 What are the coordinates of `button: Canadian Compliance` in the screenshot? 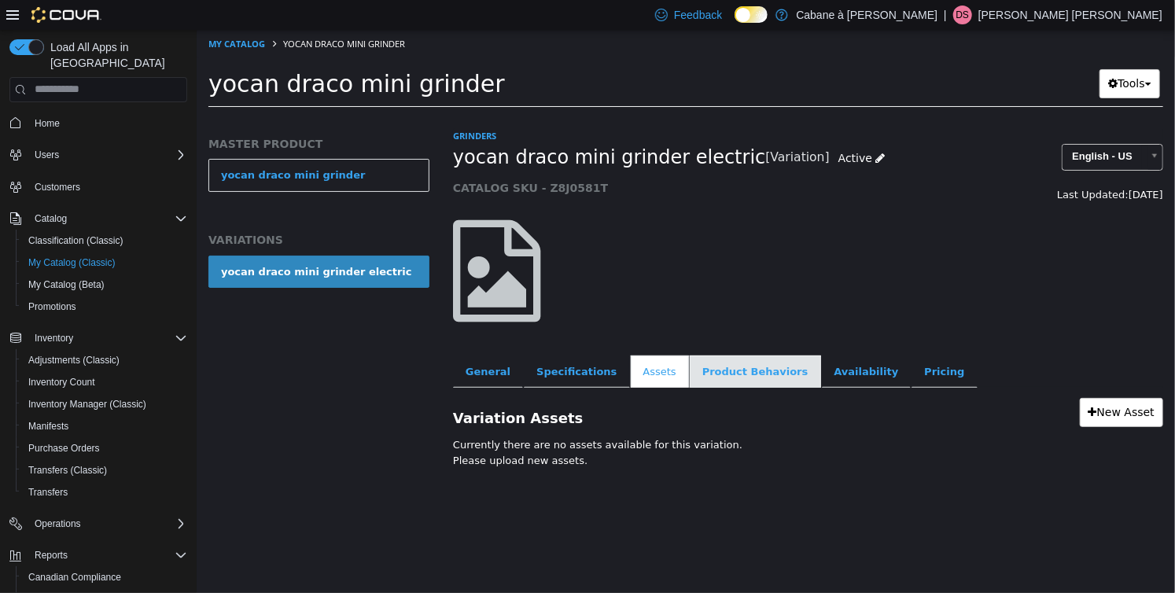 It's located at (105, 577).